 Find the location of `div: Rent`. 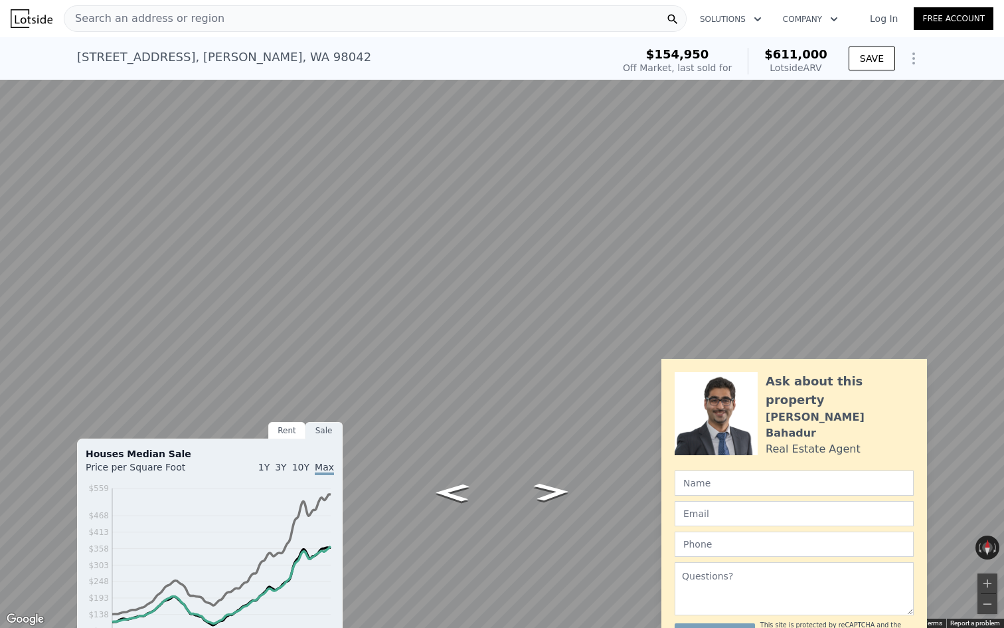

div: Rent is located at coordinates (287, 430).